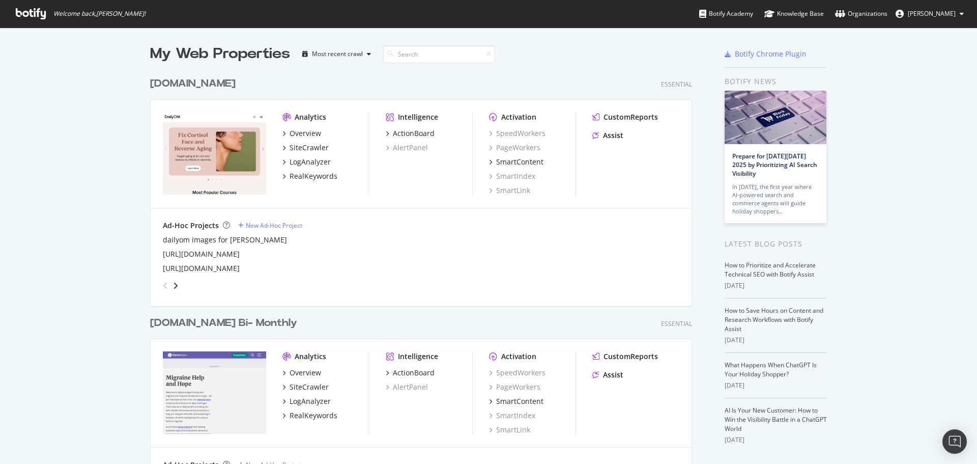  I want to click on a: How to Save Hours on Content and Research Workflows with Botify Assist, so click(774, 319).